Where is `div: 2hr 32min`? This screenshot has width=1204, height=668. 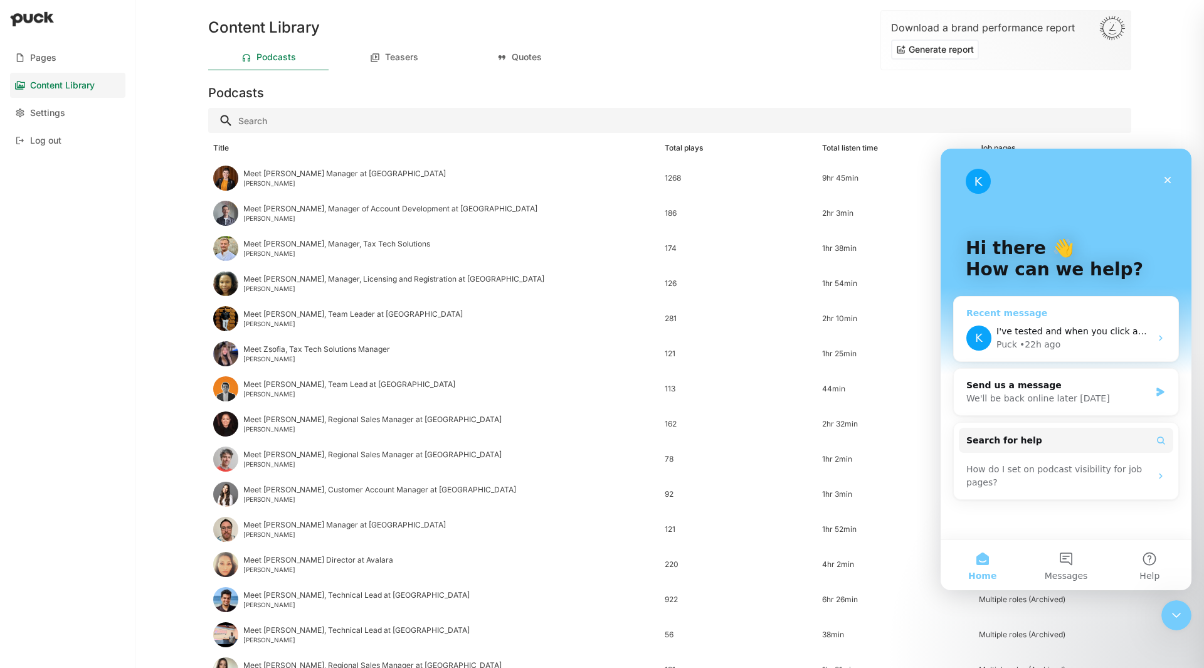
div: 2hr 32min is located at coordinates (895, 424).